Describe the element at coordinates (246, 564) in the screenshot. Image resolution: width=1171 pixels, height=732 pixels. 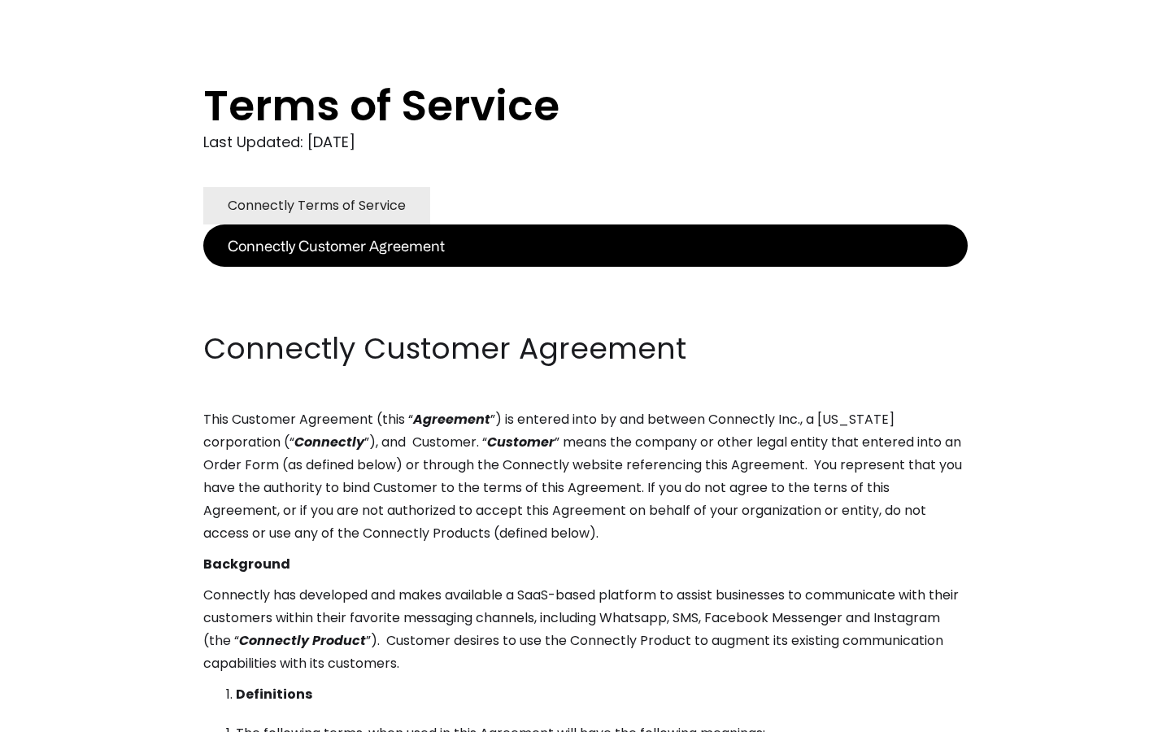
I see `strong: Background` at that location.